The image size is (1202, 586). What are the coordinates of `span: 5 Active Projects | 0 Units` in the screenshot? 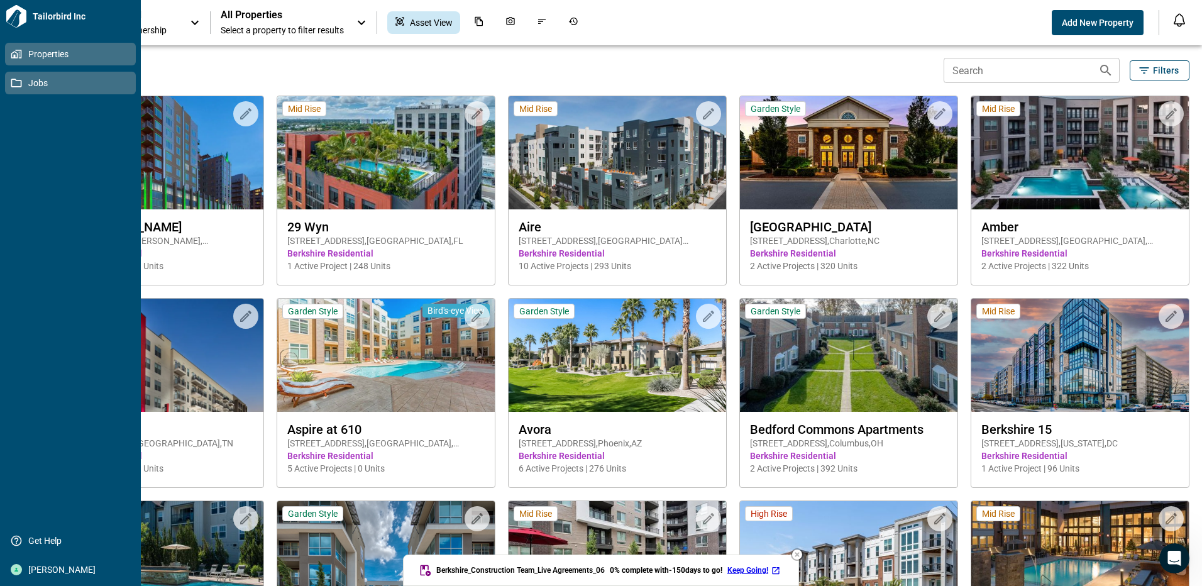 It's located at (386, 468).